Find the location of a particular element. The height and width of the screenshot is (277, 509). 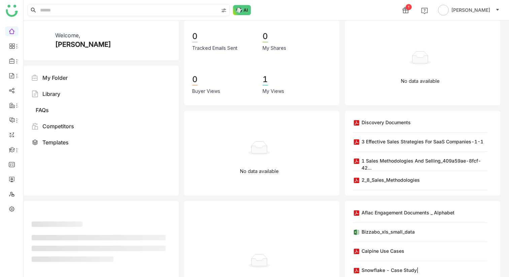

div: Calpine Use Cases is located at coordinates (383, 251).